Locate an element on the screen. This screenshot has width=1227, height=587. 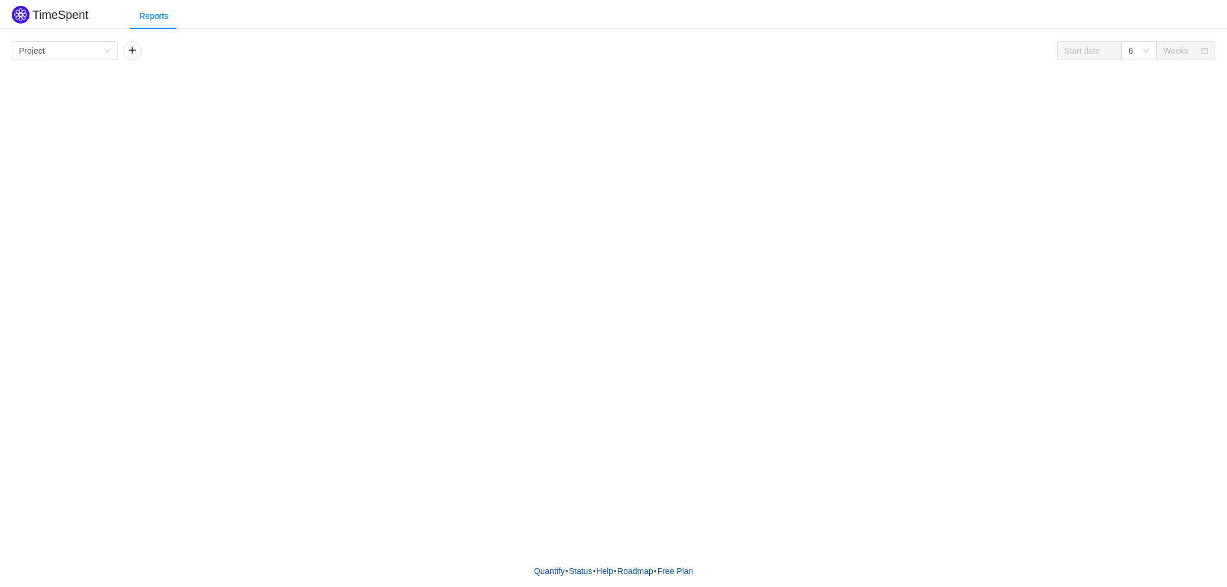
a: Roadmap is located at coordinates (635, 571).